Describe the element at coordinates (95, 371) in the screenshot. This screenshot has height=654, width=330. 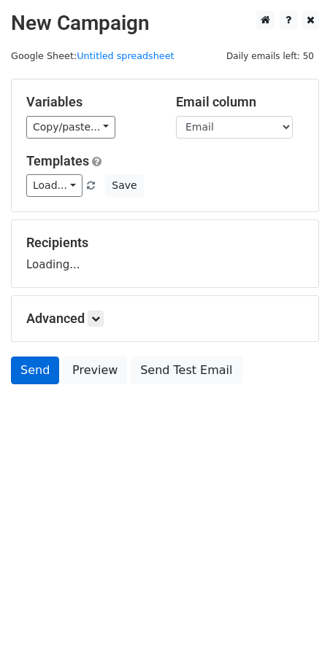
I see `a: Preview` at that location.